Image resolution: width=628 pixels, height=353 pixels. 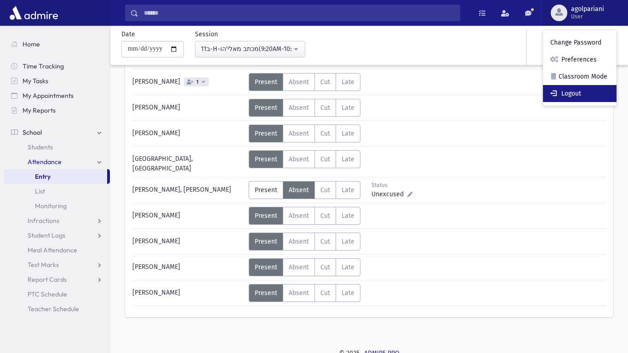 I want to click on label: Session, so click(x=206, y=34).